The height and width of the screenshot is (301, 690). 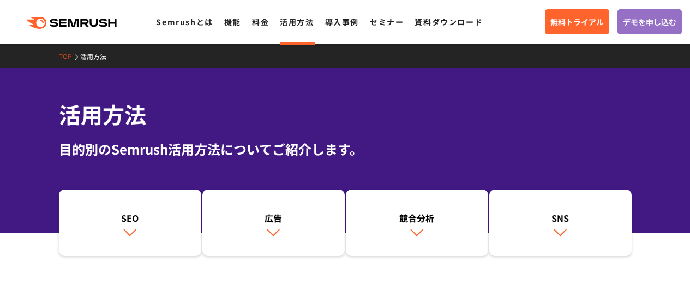 I want to click on a: デモを申し込む, so click(x=650, y=22).